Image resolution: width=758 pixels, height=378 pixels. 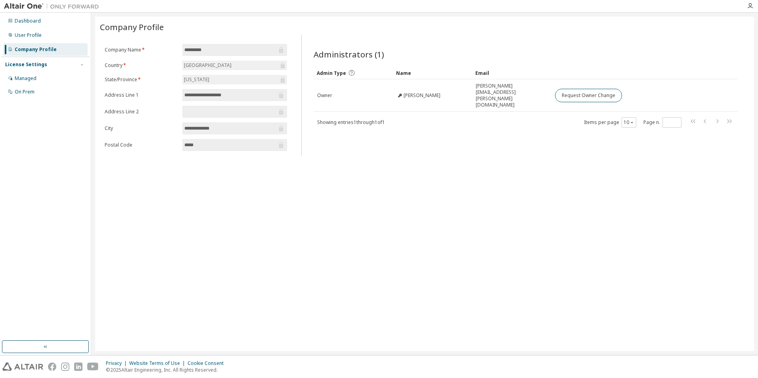 I want to click on span: Administrators (1), so click(x=349, y=54).